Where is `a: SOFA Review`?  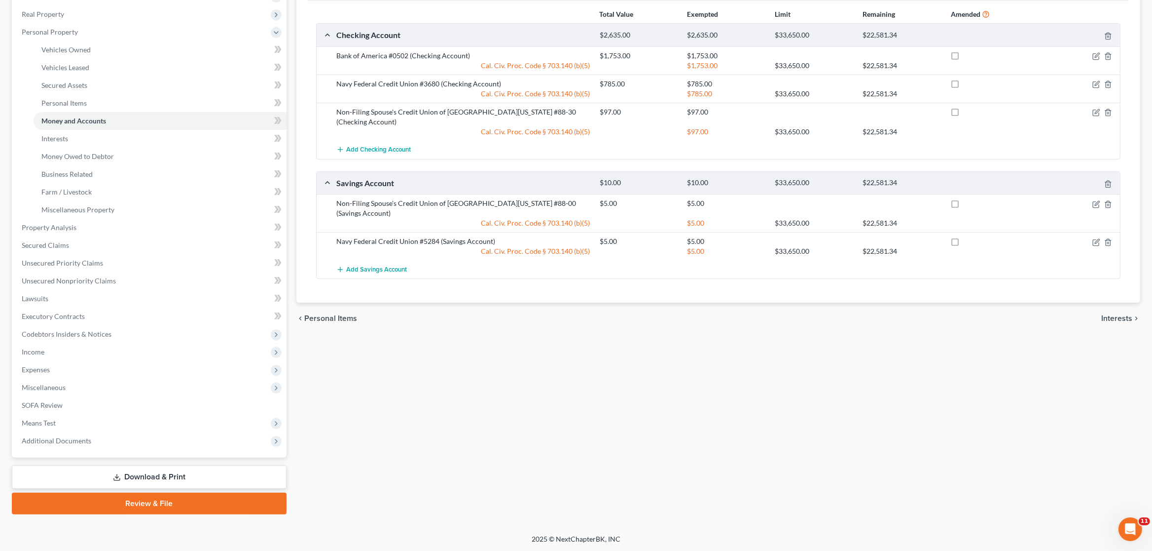 a: SOFA Review is located at coordinates (150, 405).